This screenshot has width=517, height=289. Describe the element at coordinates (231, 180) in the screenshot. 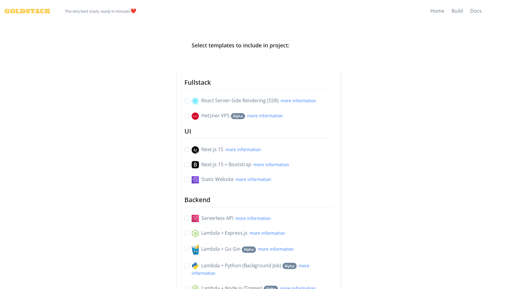

I see `label: Static Website` at that location.